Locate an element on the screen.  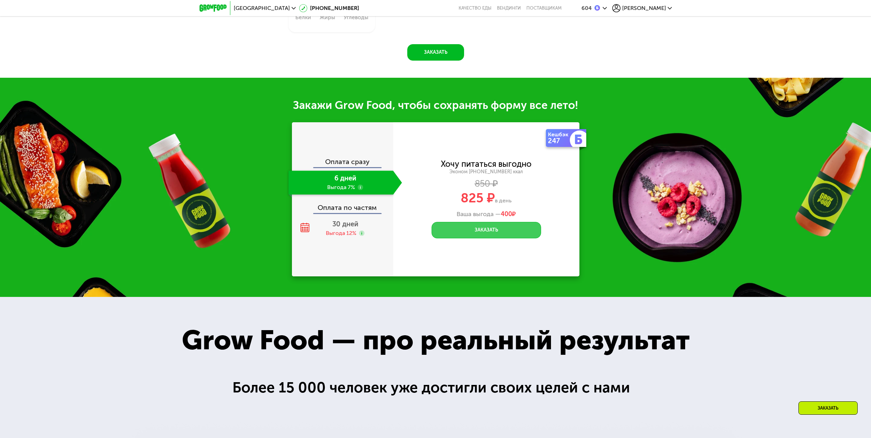
div: Более 15 000 человек уже достигли своих целей с нами is located at coordinates (436, 387).